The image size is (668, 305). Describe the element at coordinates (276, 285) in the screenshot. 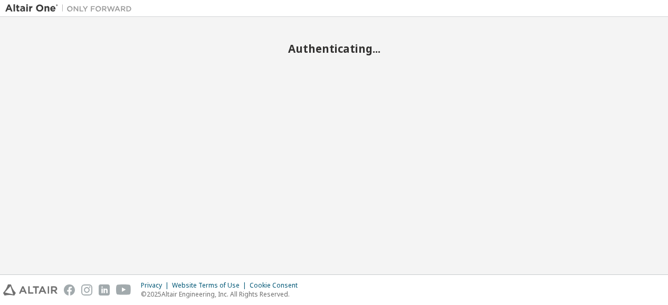

I see `div: Cookie Consent` at that location.